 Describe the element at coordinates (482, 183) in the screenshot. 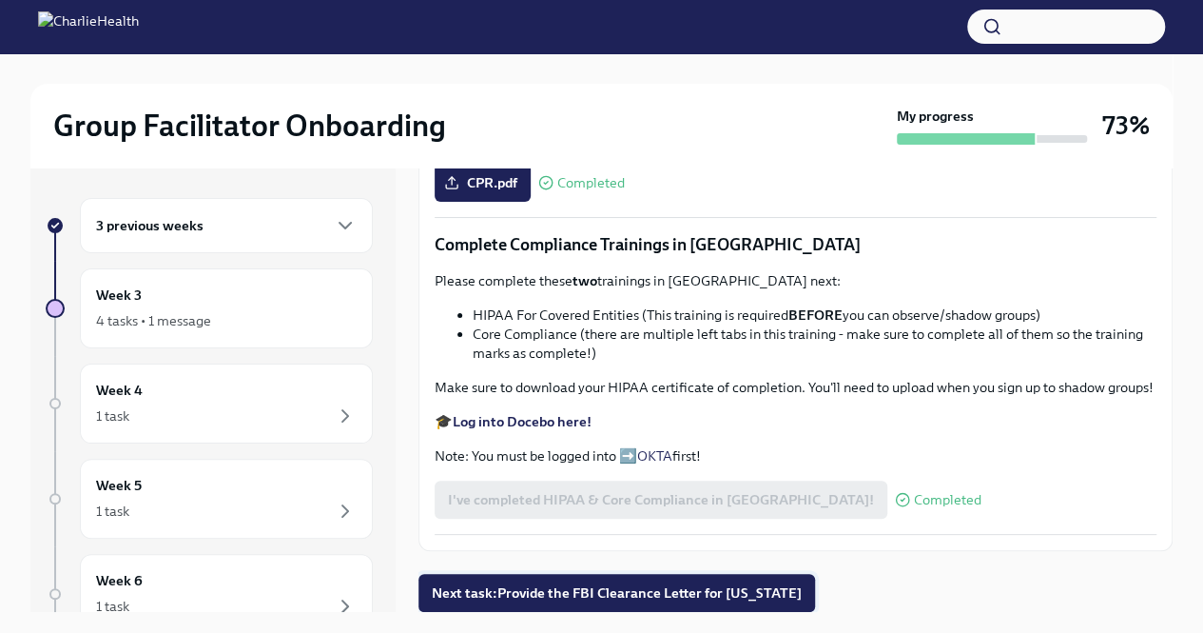

I see `span: CPR.pdf` at that location.